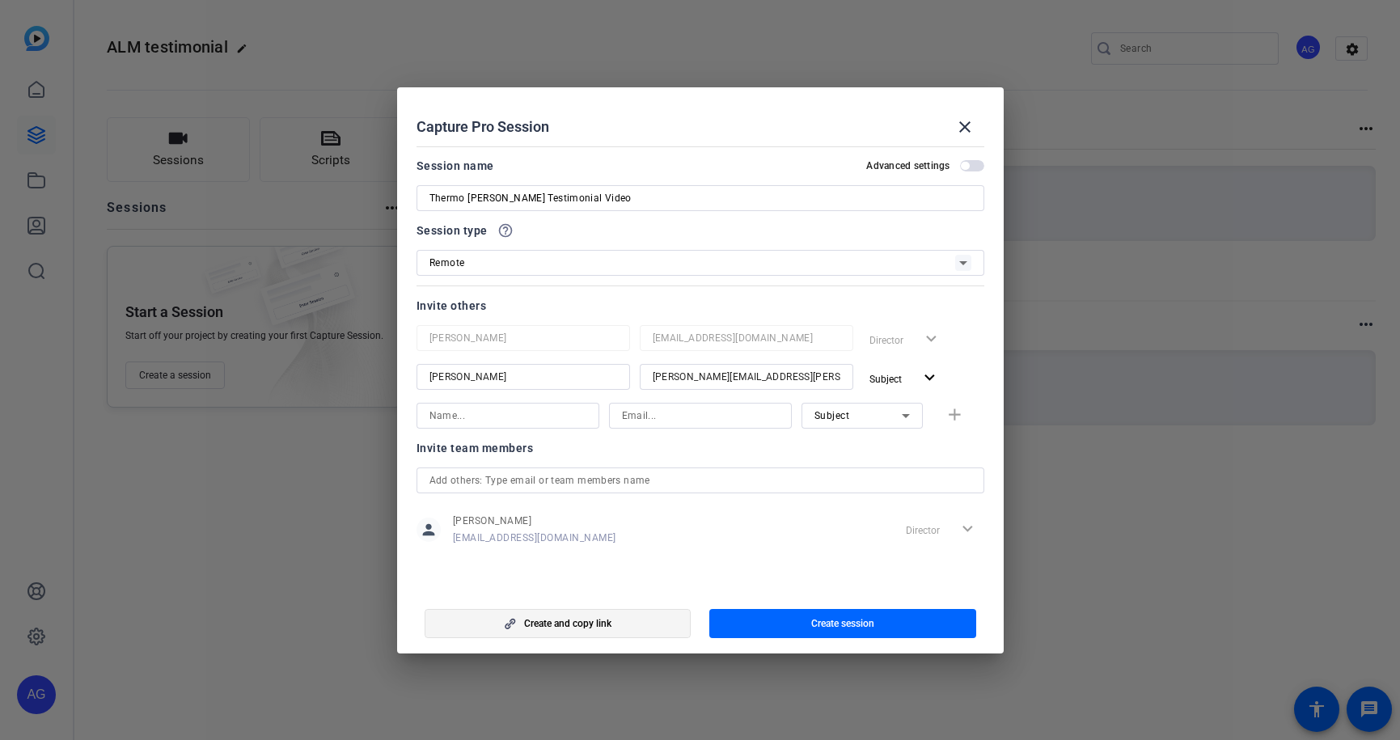  Describe the element at coordinates (700, 306) in the screenshot. I see `div: Invite others` at that location.